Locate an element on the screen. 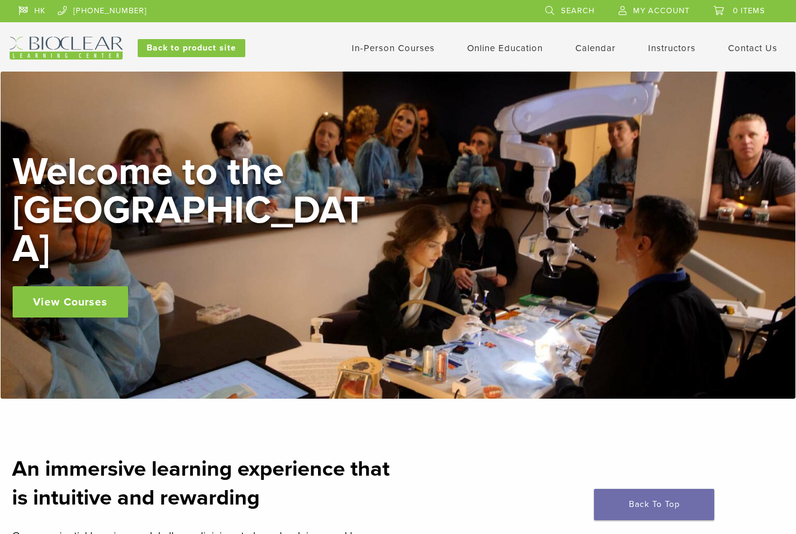 This screenshot has height=534, width=796. a: Online Education is located at coordinates (505, 48).